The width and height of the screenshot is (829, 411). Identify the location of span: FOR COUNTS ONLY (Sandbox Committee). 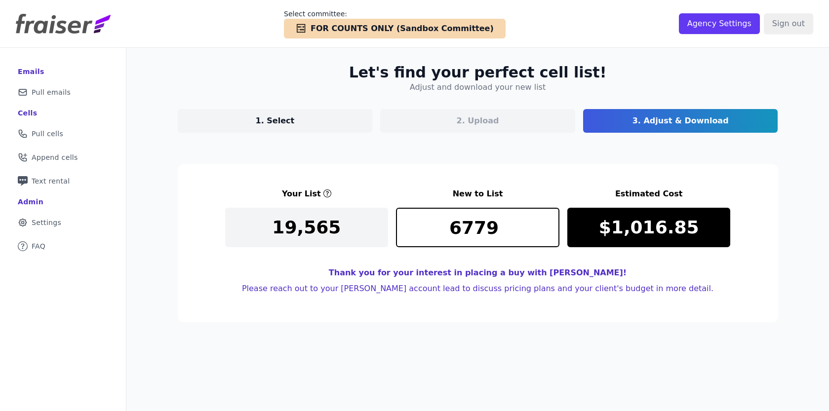
(402, 29).